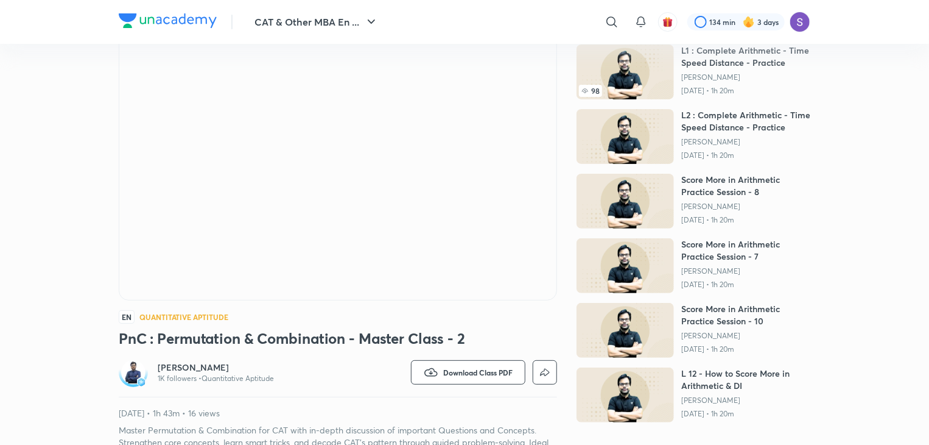 This screenshot has width=929, height=445. What do you see at coordinates (133, 372) in the screenshot?
I see `a: Avatarbadge` at bounding box center [133, 372].